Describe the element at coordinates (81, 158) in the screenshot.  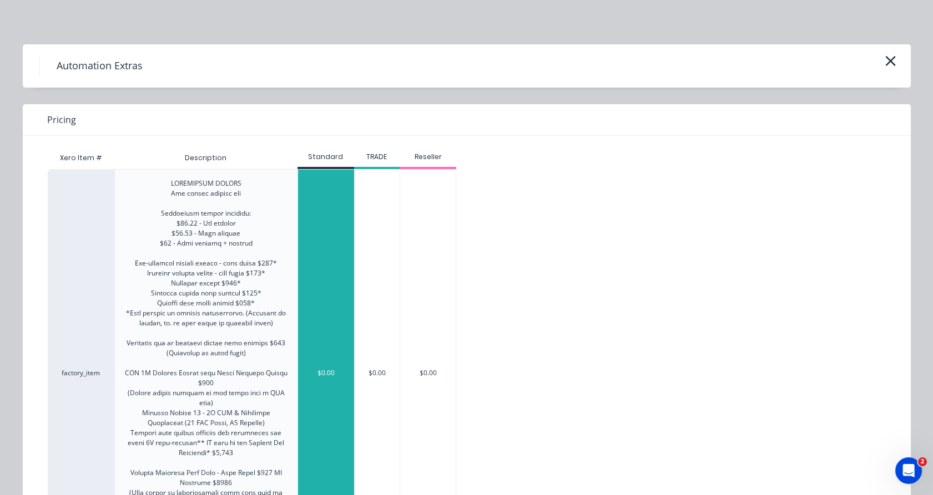
I see `div: Xero Item #` at that location.